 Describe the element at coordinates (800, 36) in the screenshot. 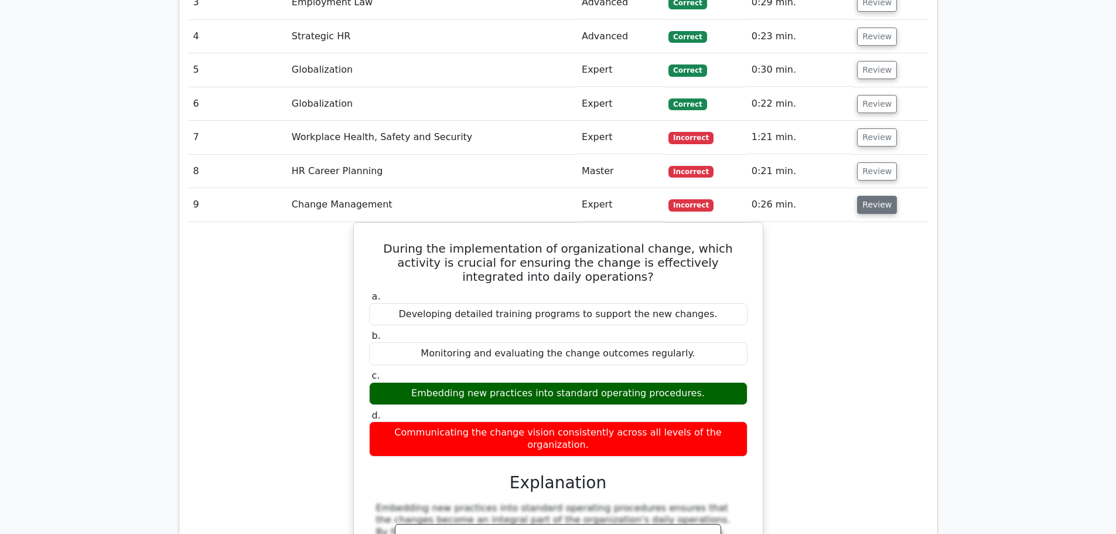

I see `td: 0:23 min.` at that location.